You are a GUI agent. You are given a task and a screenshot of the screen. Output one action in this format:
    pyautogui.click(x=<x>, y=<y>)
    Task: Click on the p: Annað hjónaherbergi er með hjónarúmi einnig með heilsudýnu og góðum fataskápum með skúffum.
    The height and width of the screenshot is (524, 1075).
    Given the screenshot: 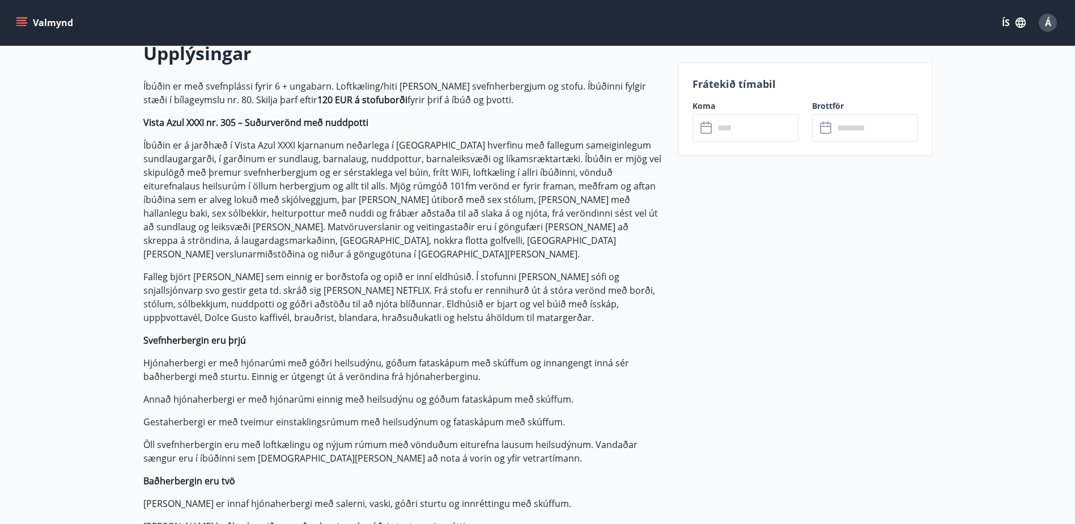 What is the action you would take?
    pyautogui.click(x=404, y=399)
    